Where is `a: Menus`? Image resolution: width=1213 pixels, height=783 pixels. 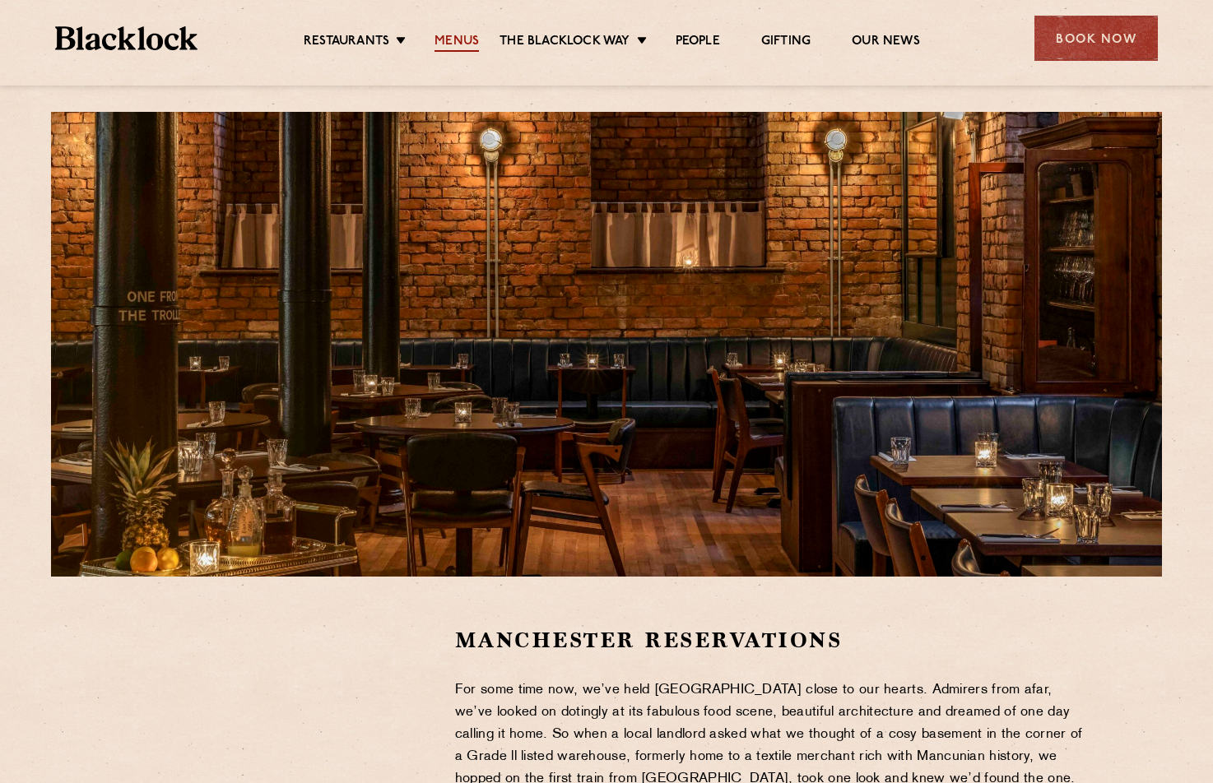
a: Menus is located at coordinates (457, 43).